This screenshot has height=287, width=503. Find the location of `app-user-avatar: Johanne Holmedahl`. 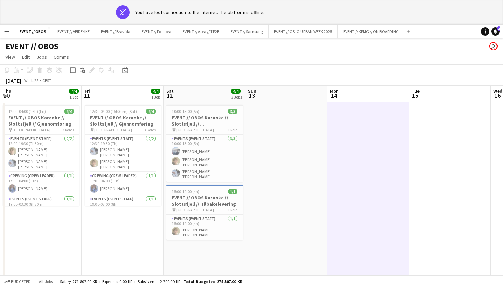

app-user-avatar: Johanne Holmedahl is located at coordinates (493, 46).